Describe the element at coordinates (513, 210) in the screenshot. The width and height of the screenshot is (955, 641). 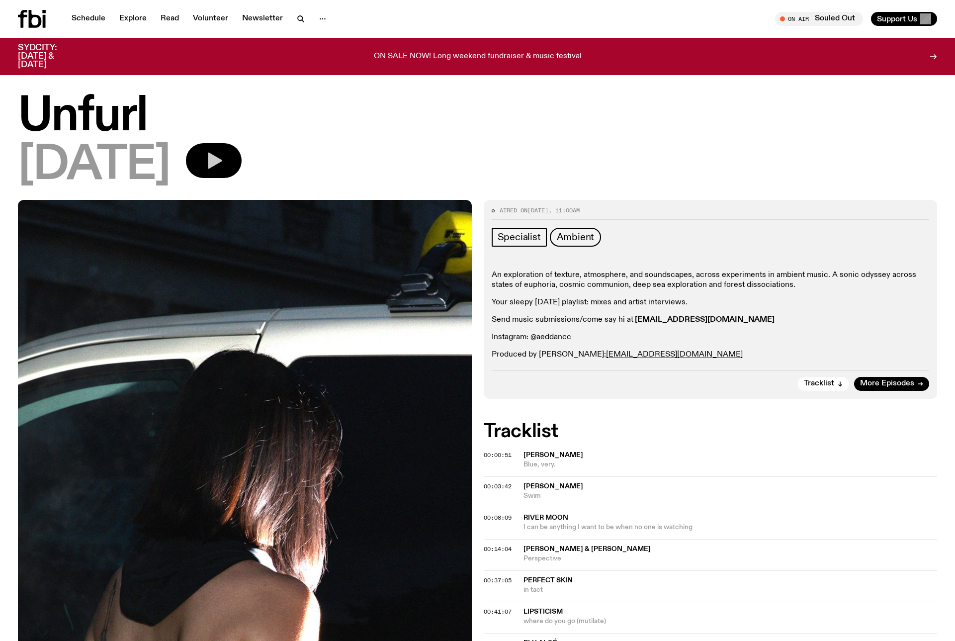
I see `span: Aired on` at that location.